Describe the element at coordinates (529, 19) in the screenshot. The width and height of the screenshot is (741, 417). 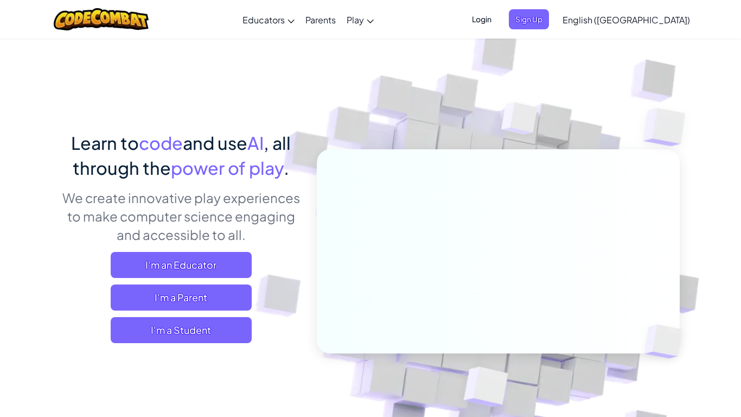
I see `button: Sign Up` at that location.